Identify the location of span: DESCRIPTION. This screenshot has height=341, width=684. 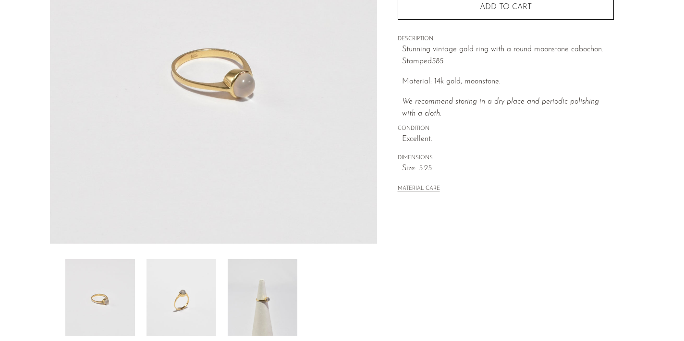
(506, 39).